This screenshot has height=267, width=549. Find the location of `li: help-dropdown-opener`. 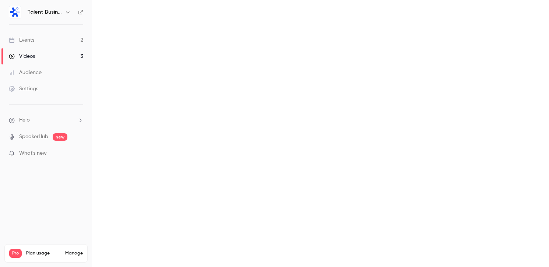

li: help-dropdown-opener is located at coordinates (46, 120).